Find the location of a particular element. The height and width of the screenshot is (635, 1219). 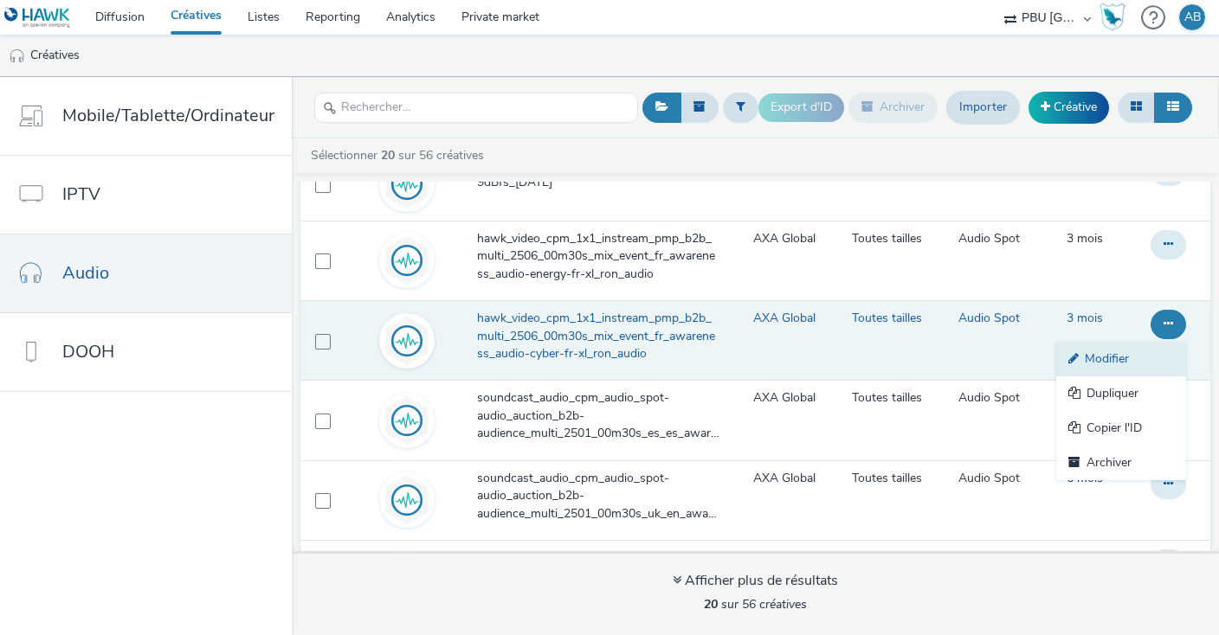

button: Archiver is located at coordinates (892, 107).